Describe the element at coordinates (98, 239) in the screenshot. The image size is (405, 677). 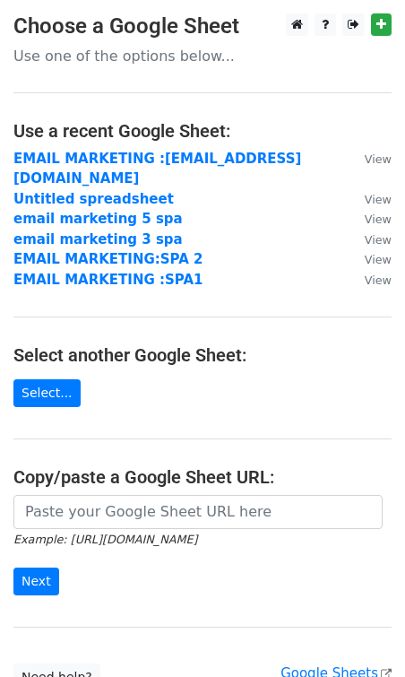
I see `a: email marketing 3 spa` at that location.